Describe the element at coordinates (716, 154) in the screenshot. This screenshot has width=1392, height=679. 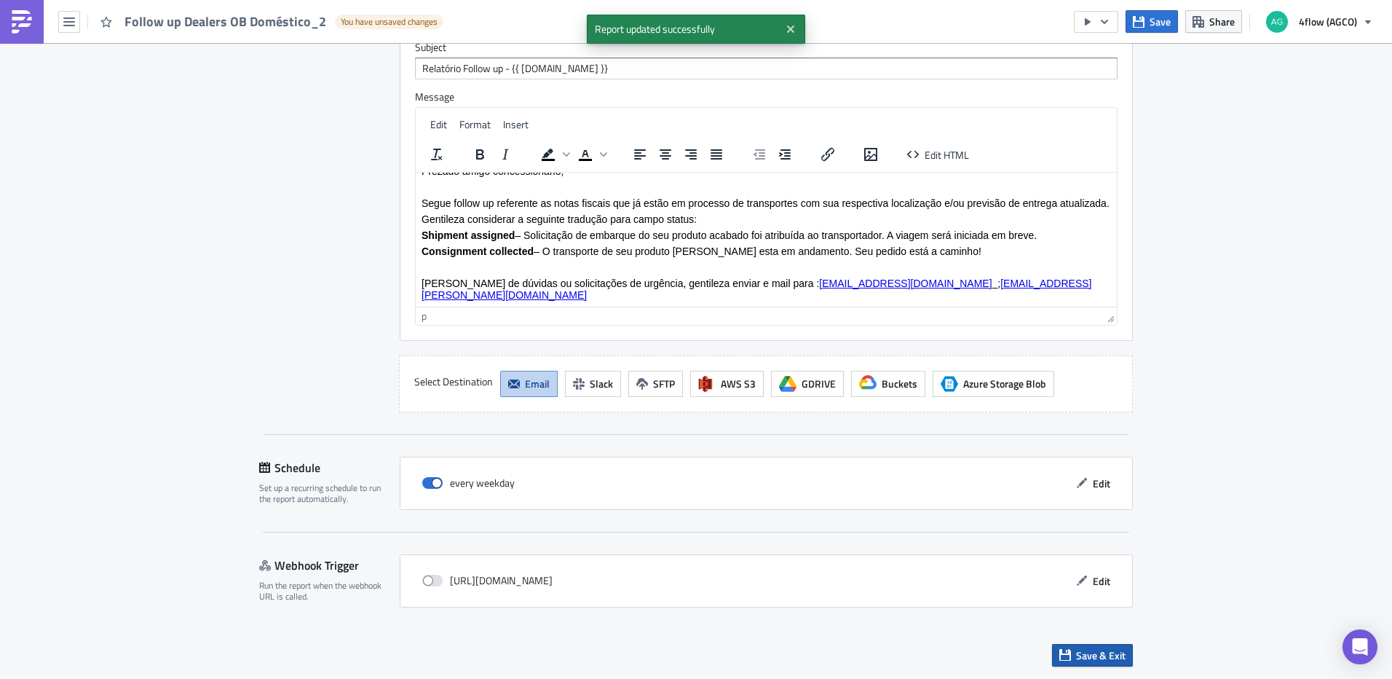
I see `button: Justify` at that location.